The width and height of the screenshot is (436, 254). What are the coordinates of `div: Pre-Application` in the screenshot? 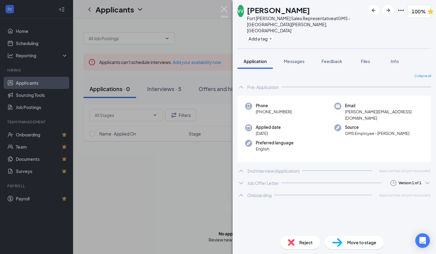 It's located at (263, 87).